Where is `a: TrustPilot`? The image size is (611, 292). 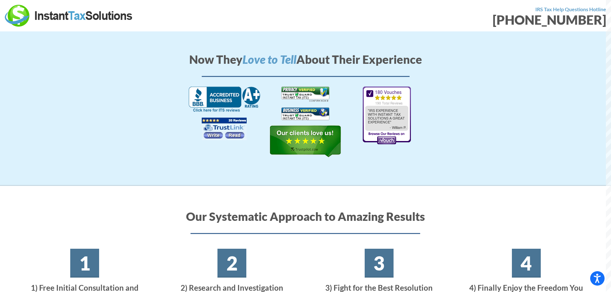
a: TrustPilot is located at coordinates (305, 143).